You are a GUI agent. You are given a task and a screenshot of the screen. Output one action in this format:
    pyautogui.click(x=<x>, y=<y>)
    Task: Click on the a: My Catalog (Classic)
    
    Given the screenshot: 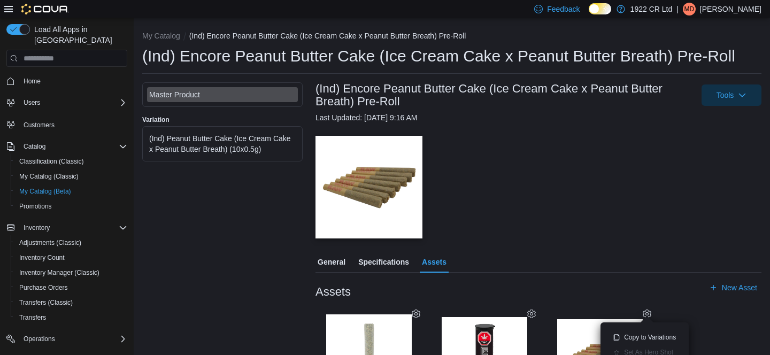 What is the action you would take?
    pyautogui.click(x=49, y=177)
    